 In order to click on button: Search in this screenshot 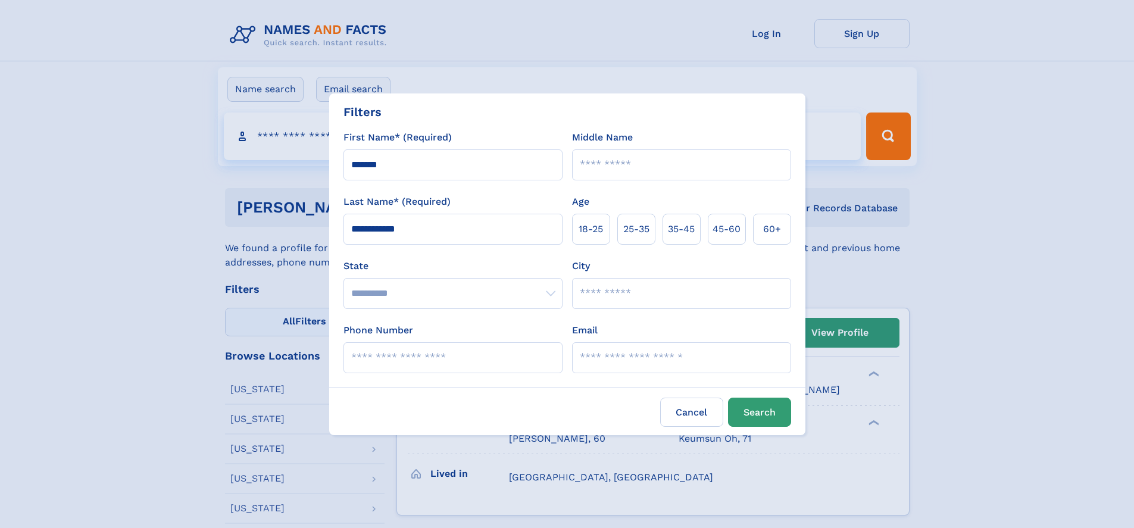, I will do `click(759, 412)`.